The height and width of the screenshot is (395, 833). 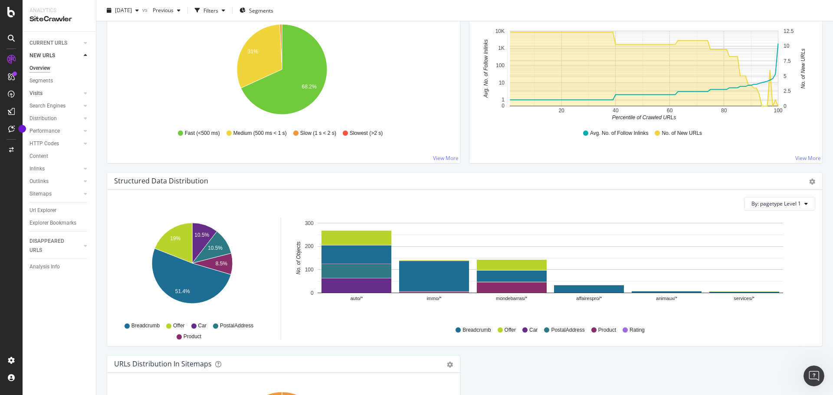 I want to click on a: DISAPPEARED URLS, so click(x=55, y=246).